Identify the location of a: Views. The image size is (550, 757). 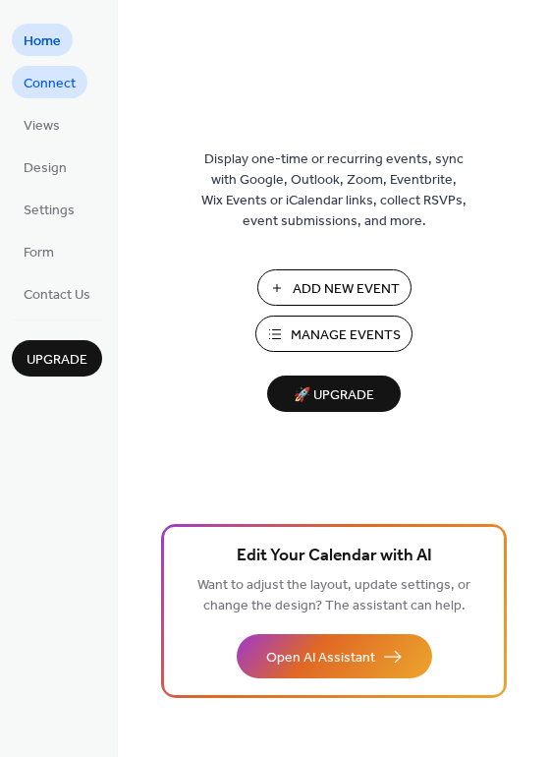
(41, 124).